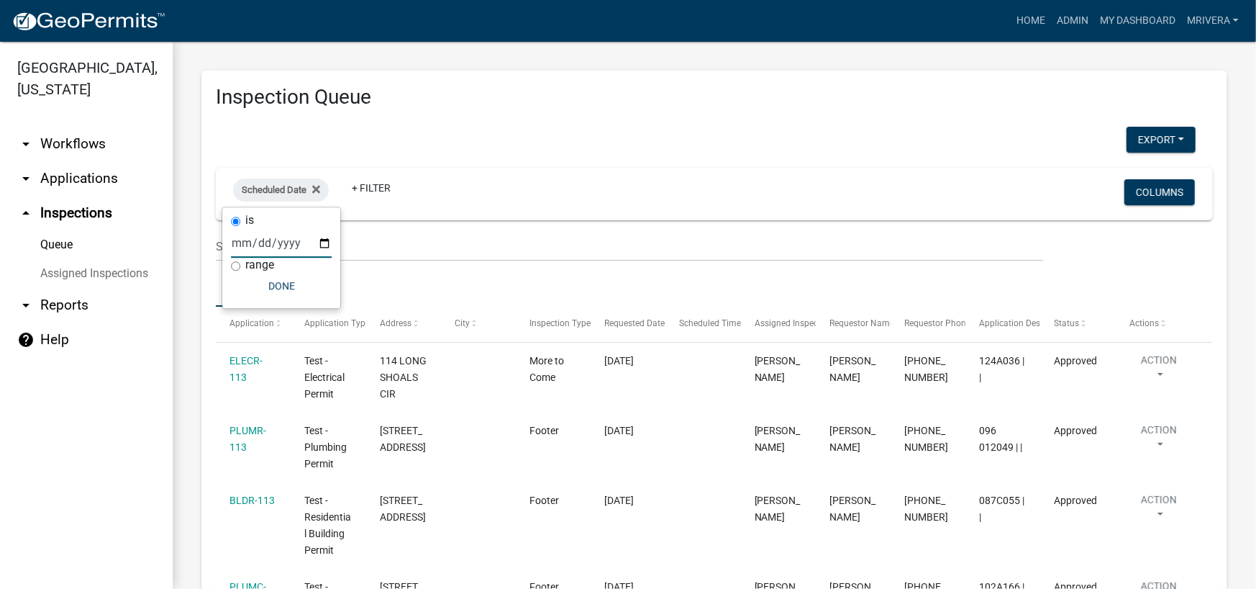 This screenshot has height=589, width=1256. What do you see at coordinates (635, 323) in the screenshot?
I see `span: Requested Date` at bounding box center [635, 323].